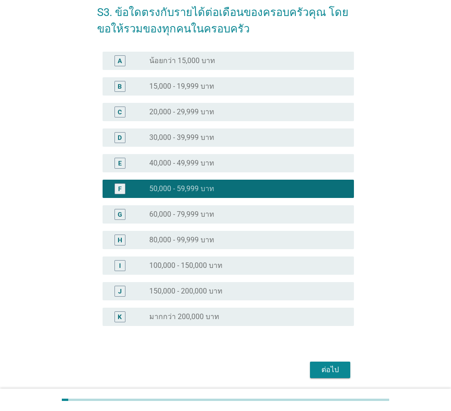  Describe the element at coordinates (182, 189) in the screenshot. I see `label: 50,000 - 59,999 บาท` at that location.